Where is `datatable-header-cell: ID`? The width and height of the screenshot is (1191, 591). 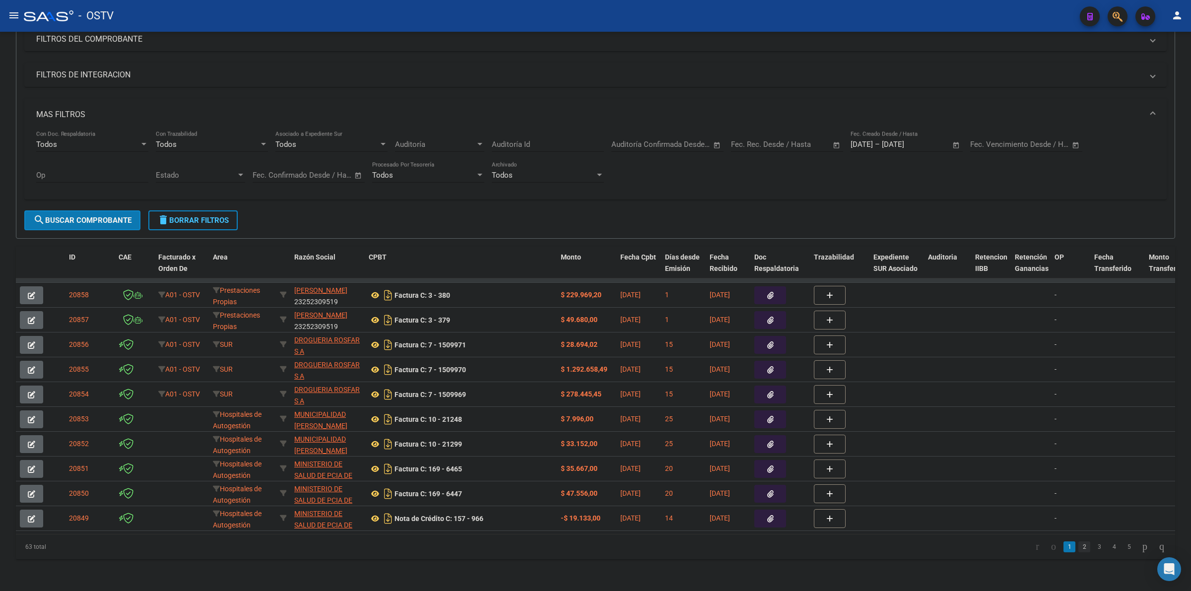
datatable-header-cell: ID is located at coordinates (90, 268).